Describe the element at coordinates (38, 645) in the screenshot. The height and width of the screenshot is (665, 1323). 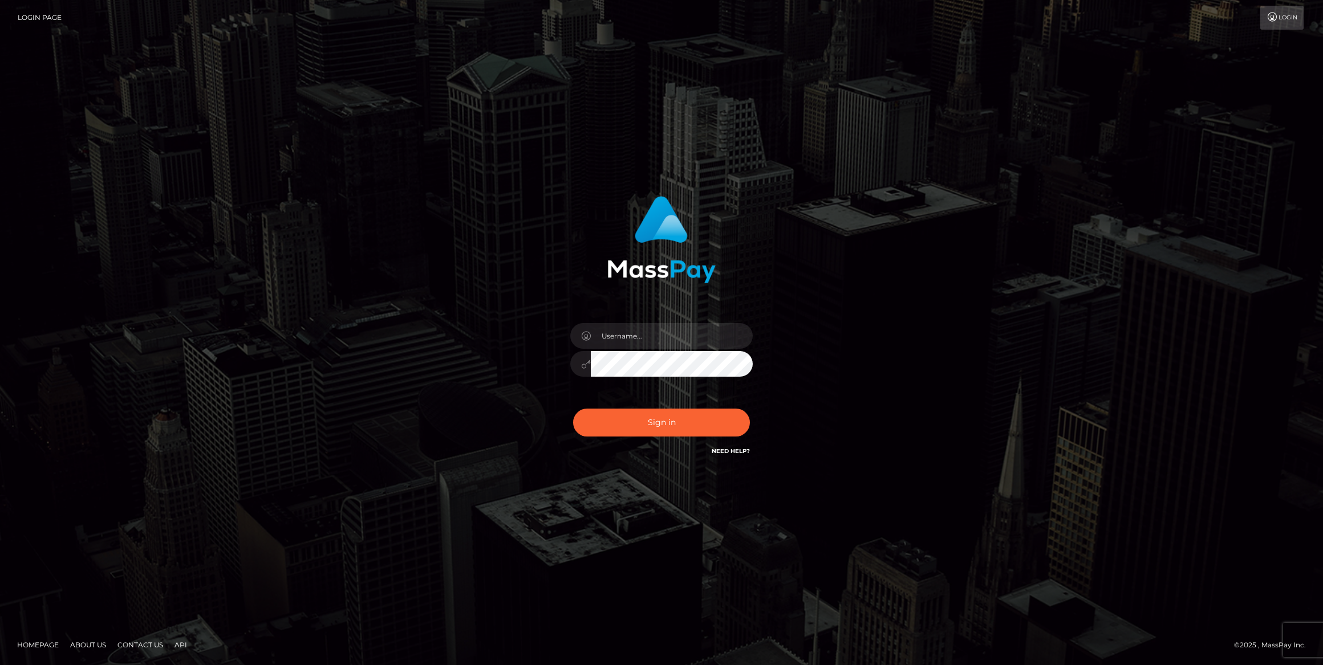
I see `a: Homepage` at that location.